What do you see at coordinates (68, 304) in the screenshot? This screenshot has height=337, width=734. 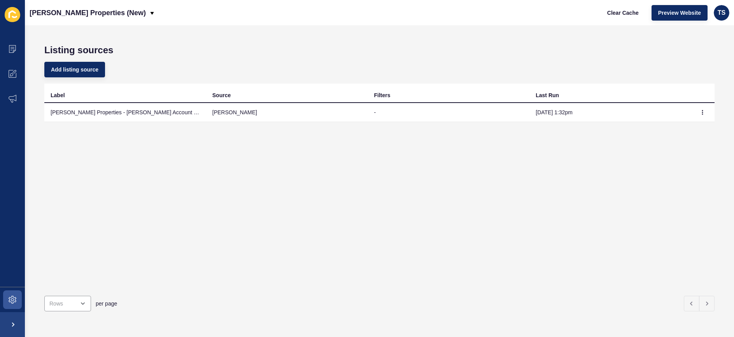 I see `div: open menu` at bounding box center [68, 304].